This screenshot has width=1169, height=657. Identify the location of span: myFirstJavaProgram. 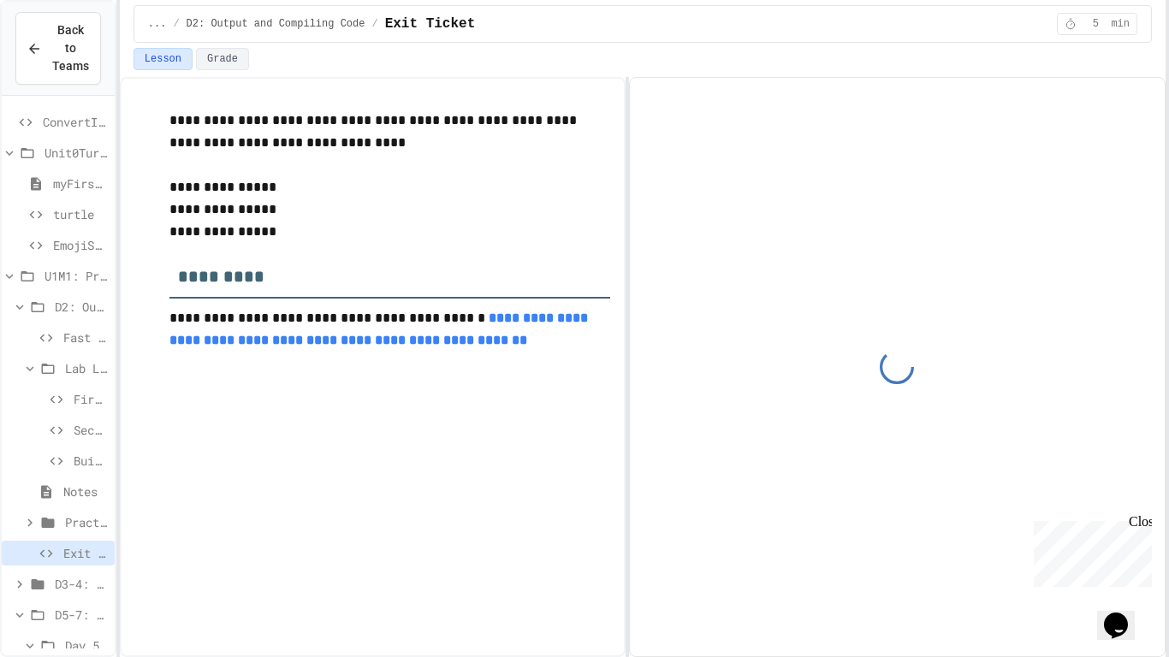
(80, 183).